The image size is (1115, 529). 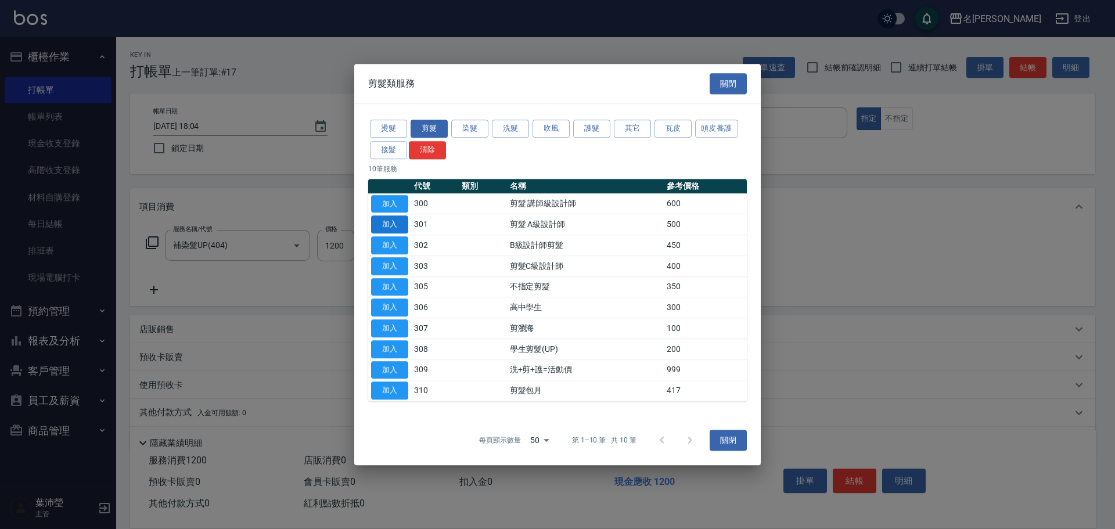 I want to click on span: 剪髮類服務, so click(x=392, y=84).